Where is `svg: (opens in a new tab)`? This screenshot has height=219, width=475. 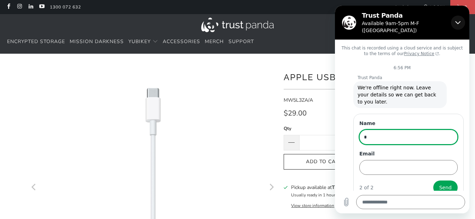 svg: (opens in a new tab) is located at coordinates (101, 48).